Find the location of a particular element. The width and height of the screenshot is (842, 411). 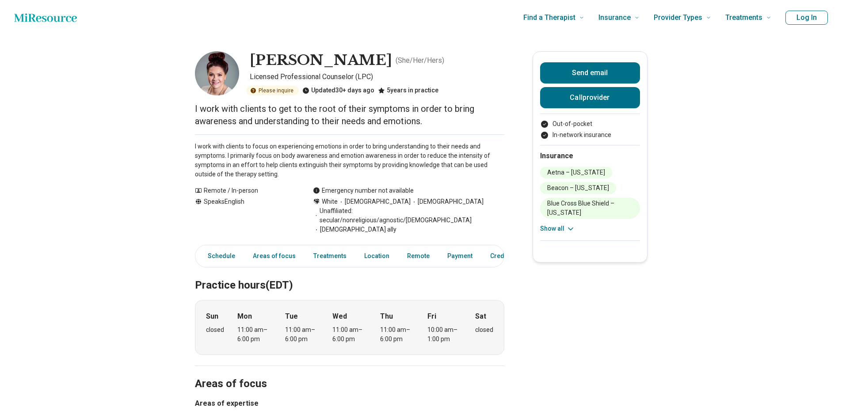

strong: Fri is located at coordinates (432, 316).